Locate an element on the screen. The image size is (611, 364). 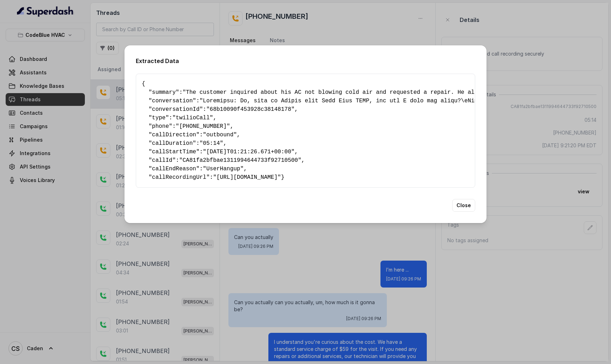
span: summary is located at coordinates (164, 92).